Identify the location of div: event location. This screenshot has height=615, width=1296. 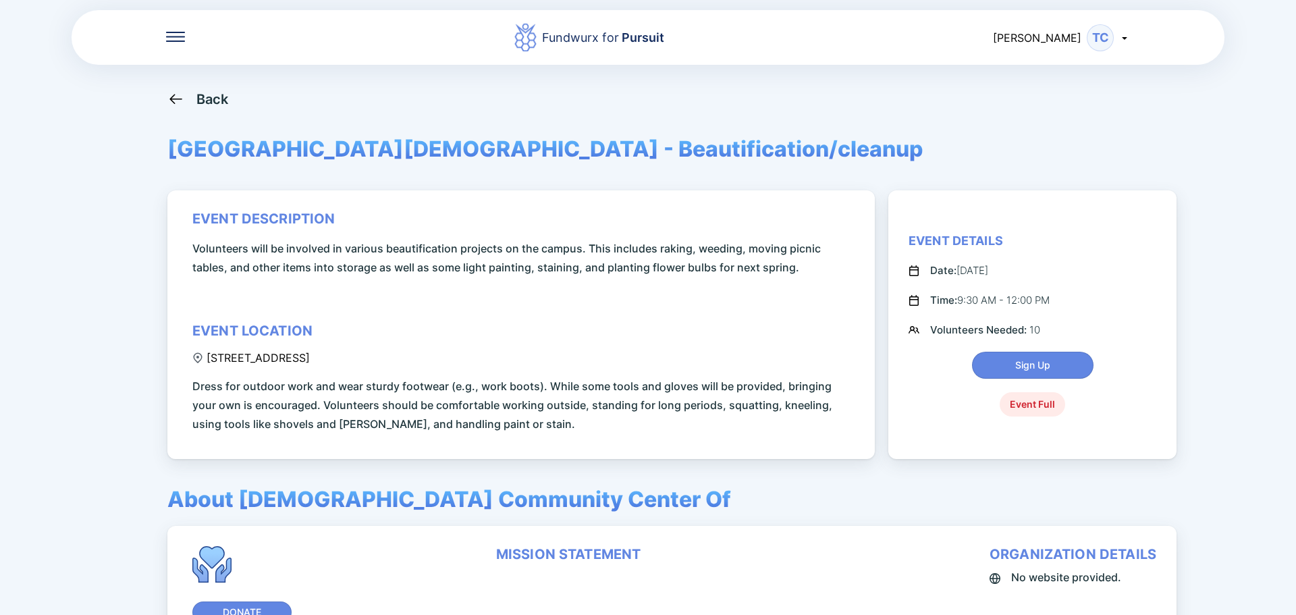
(252, 331).